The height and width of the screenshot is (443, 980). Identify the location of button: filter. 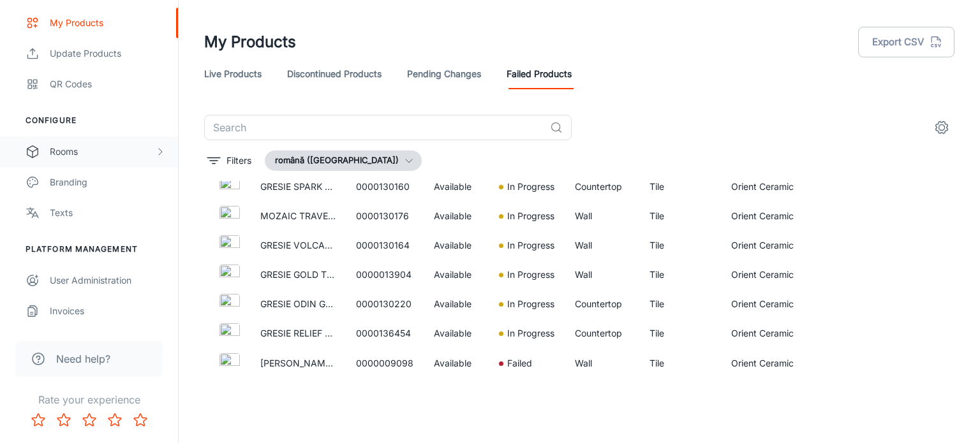
(229, 161).